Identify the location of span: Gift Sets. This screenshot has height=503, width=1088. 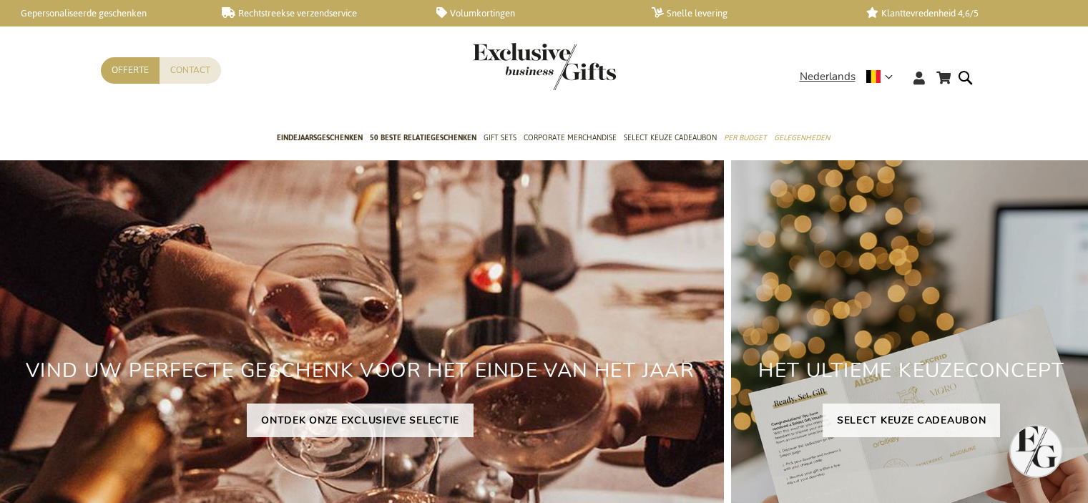
(500, 137).